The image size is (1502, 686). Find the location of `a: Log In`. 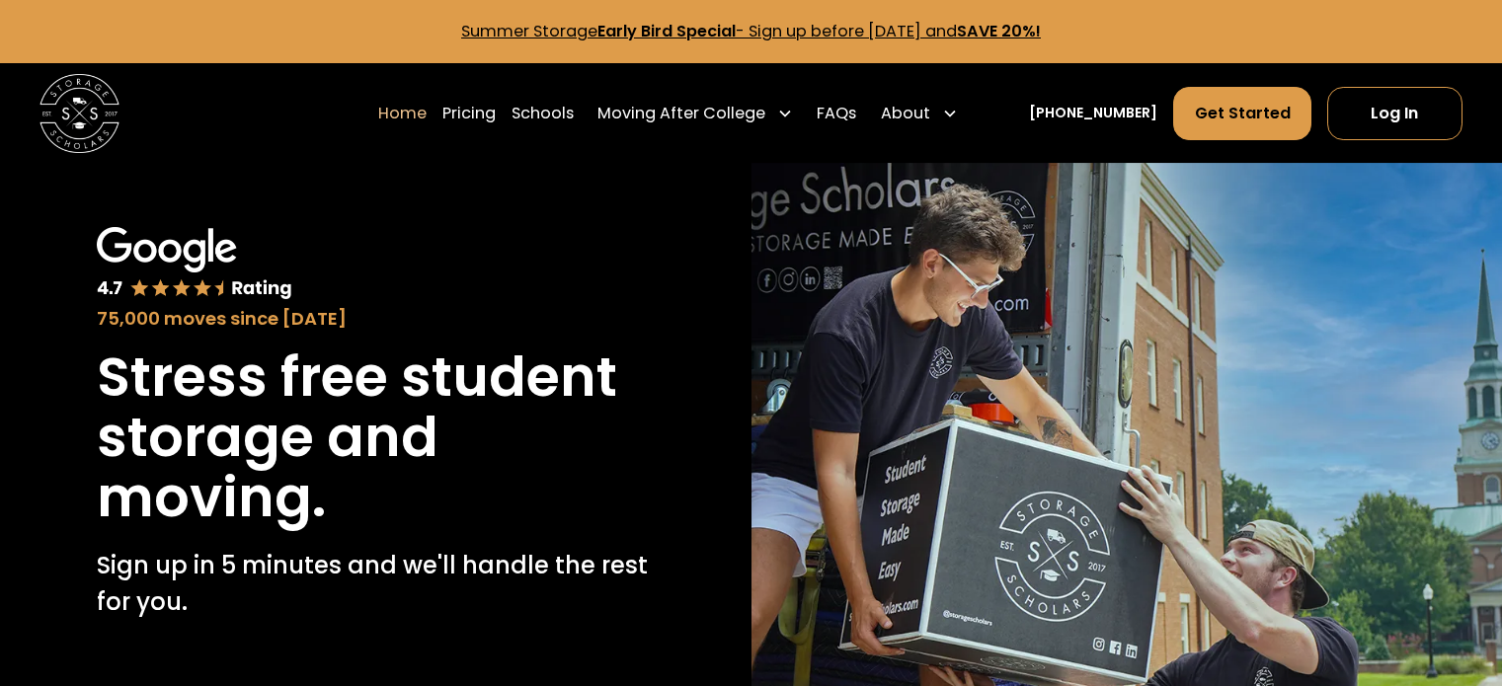

a: Log In is located at coordinates (1394, 114).